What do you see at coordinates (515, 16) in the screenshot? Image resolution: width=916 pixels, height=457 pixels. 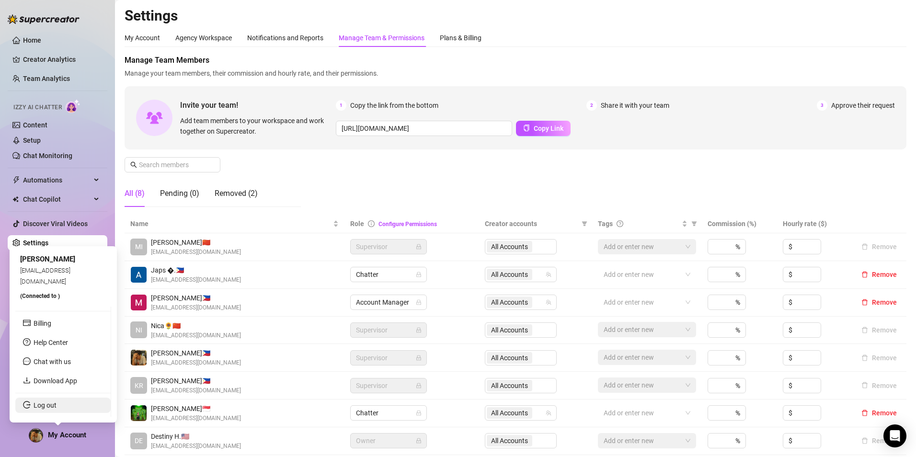 I see `h2: Settings` at bounding box center [515, 16].